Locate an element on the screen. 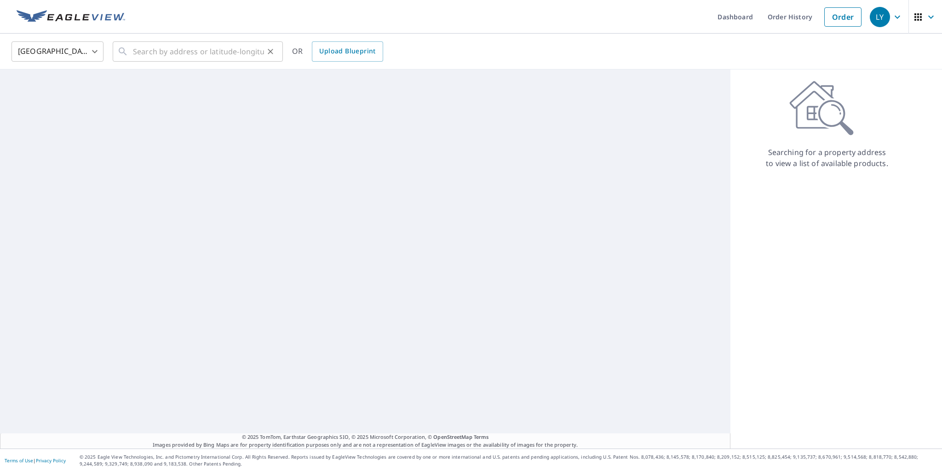  a: Order is located at coordinates (843, 17).